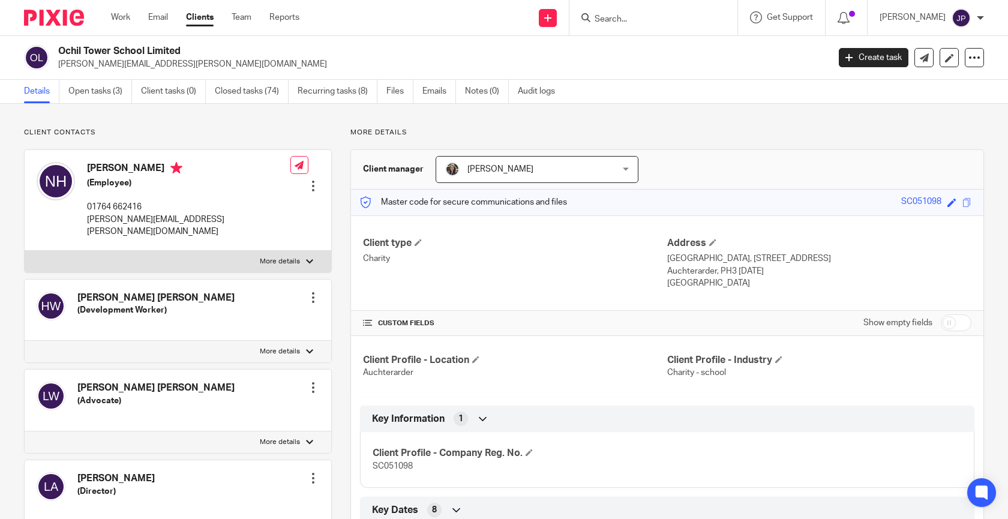 The width and height of the screenshot is (1008, 519). I want to click on h5: (Development Worker), so click(156, 310).